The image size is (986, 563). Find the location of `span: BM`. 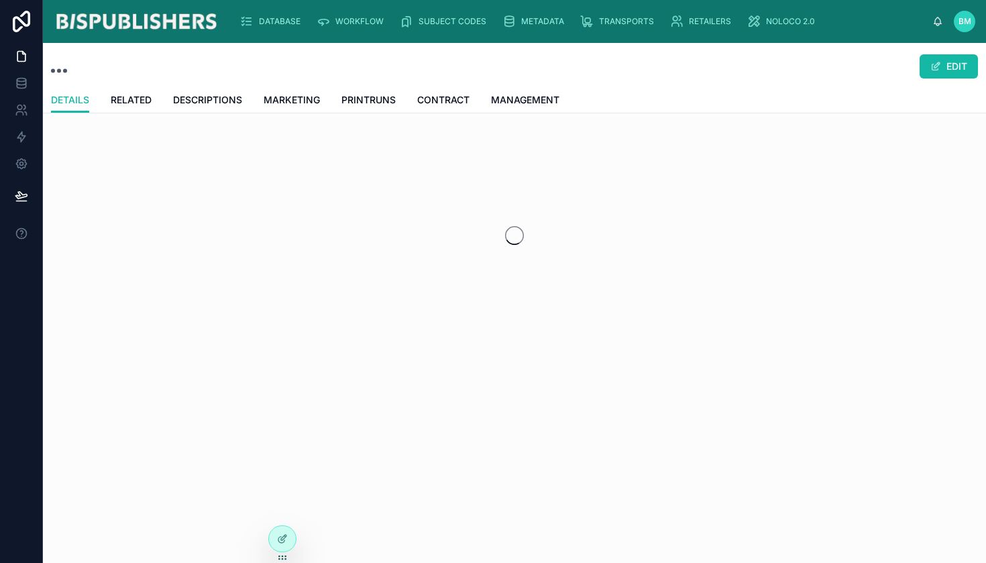

span: BM is located at coordinates (965, 21).